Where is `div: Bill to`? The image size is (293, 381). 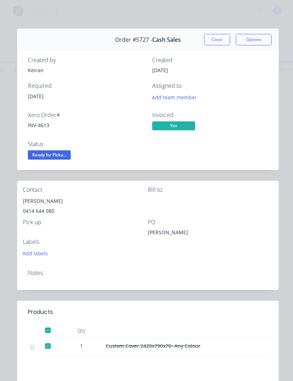 div: Bill to is located at coordinates (210, 190).